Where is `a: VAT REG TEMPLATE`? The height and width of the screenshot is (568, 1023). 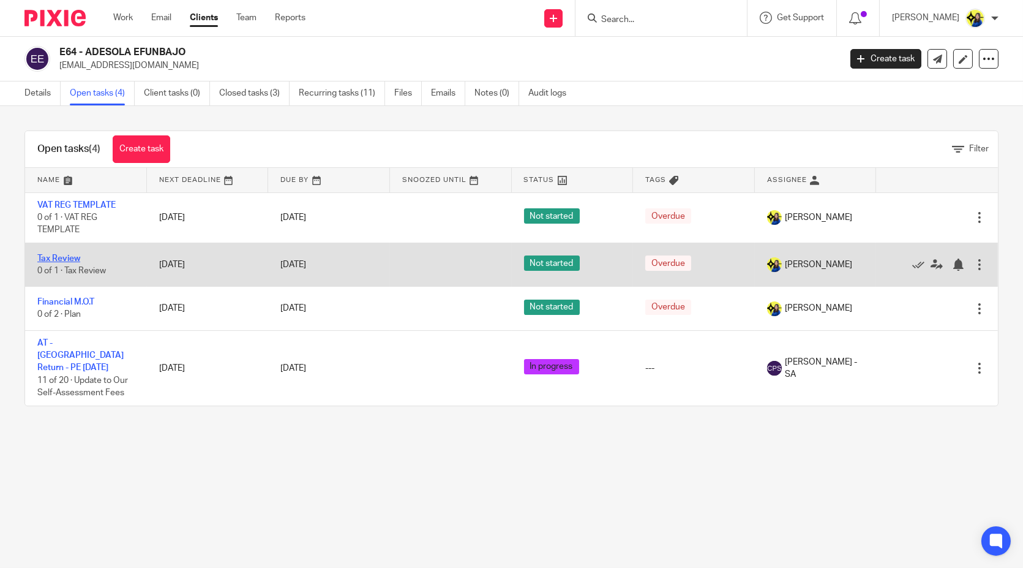
a: VAT REG TEMPLATE is located at coordinates (77, 205).